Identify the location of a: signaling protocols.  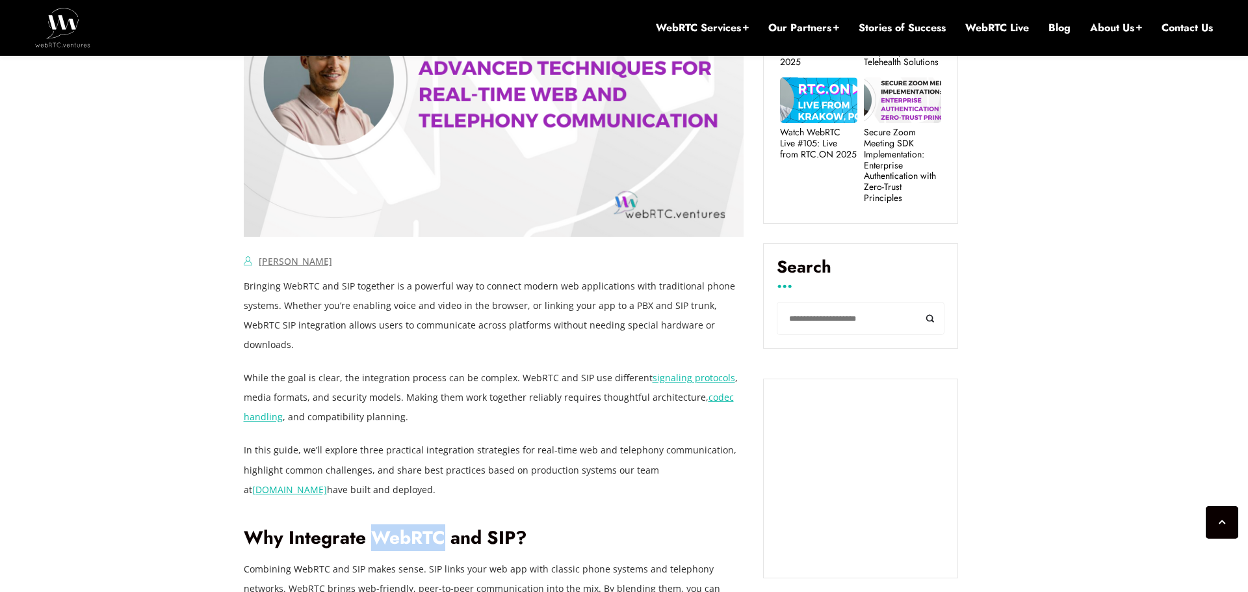
(694, 377).